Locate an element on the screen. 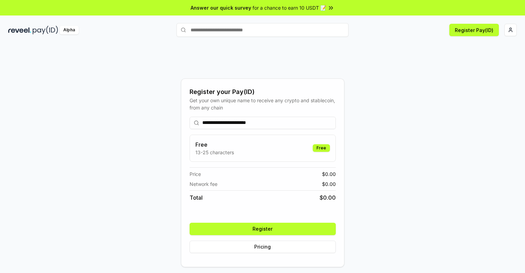 The height and width of the screenshot is (273, 525). span: Price is located at coordinates (195, 174).